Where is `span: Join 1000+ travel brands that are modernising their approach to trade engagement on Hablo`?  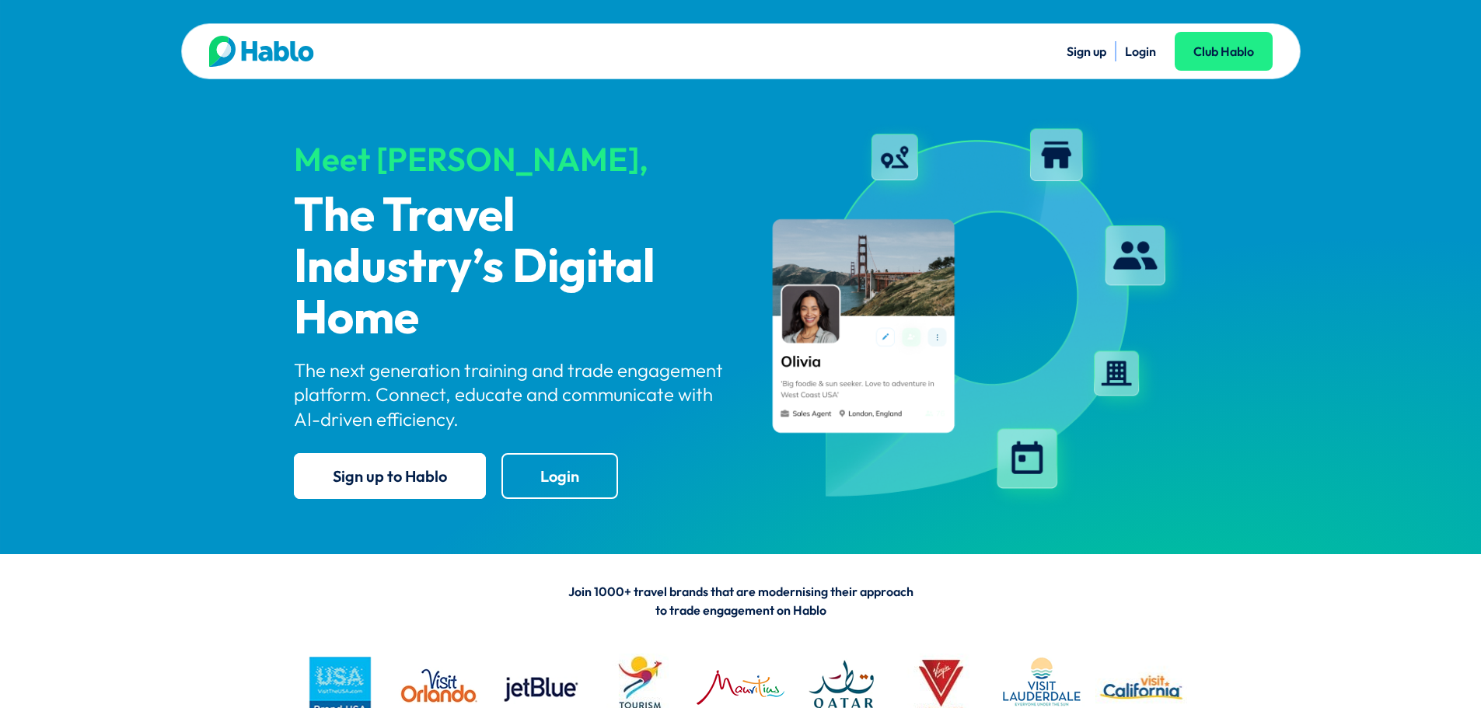 span: Join 1000+ travel brands that are modernising their approach to trade engagement on Hablo is located at coordinates (741, 601).